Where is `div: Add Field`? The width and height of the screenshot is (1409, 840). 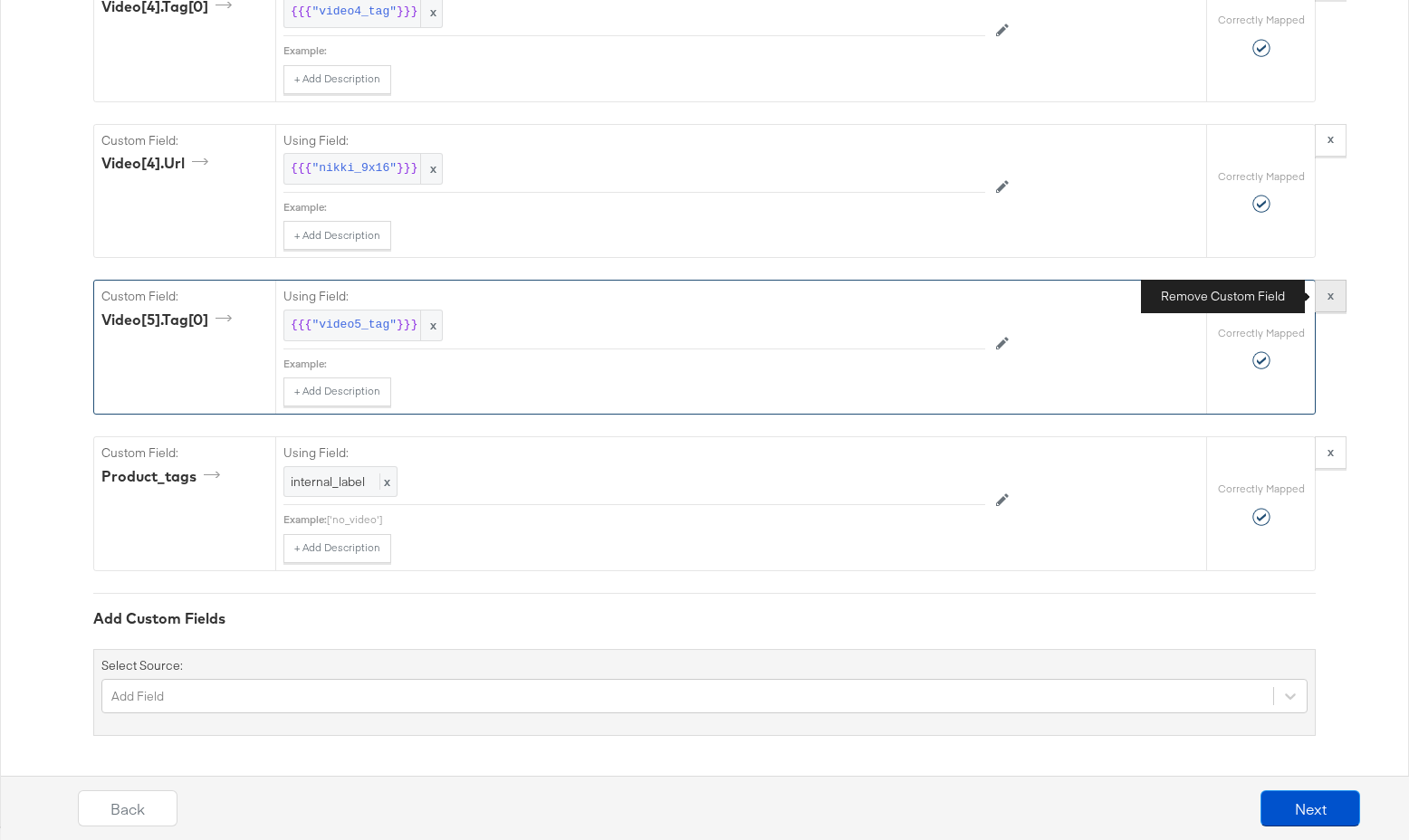 div: Add Field is located at coordinates (138, 696).